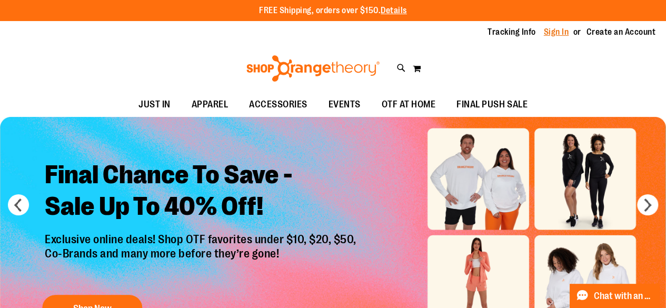 This screenshot has width=666, height=308. I want to click on span: Chat with an Expert, so click(623, 296).